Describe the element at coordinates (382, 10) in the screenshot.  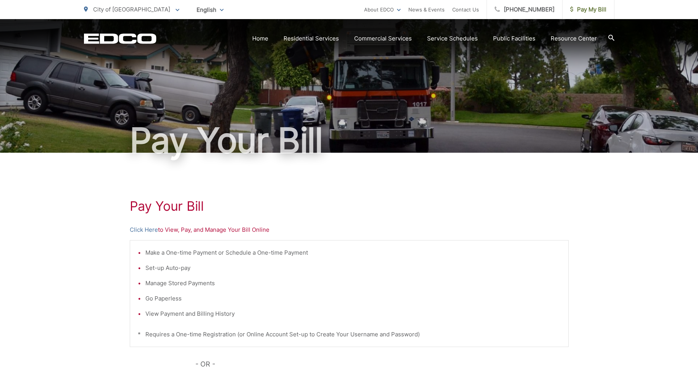
I see `a: About EDCO` at that location.